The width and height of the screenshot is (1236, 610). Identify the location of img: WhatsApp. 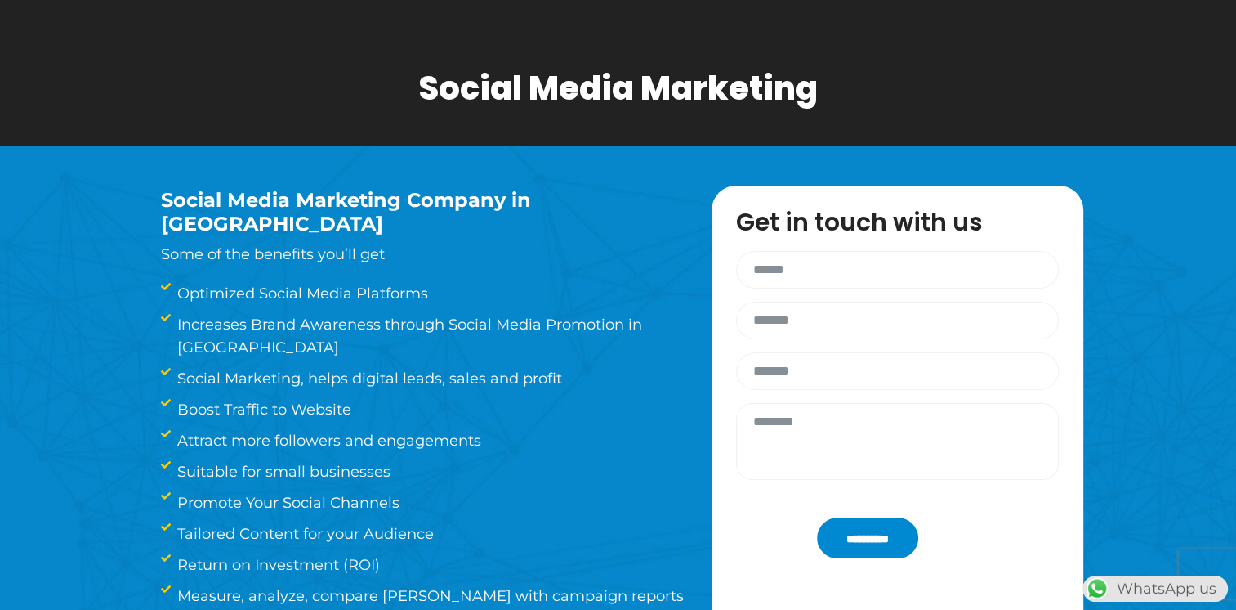
(1097, 588).